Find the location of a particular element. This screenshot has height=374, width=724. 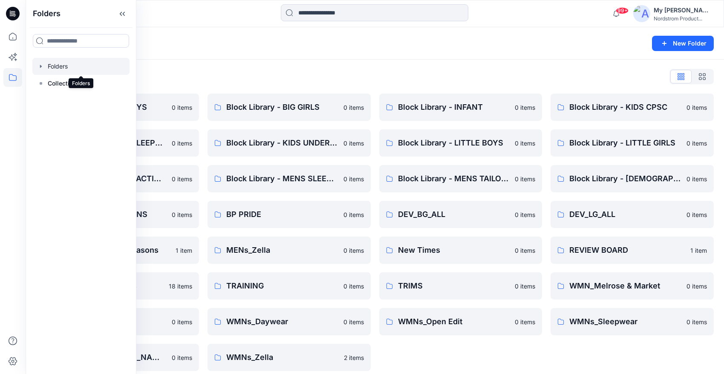

a: Block Library - BIG GIRLS0 items is located at coordinates (289, 107).